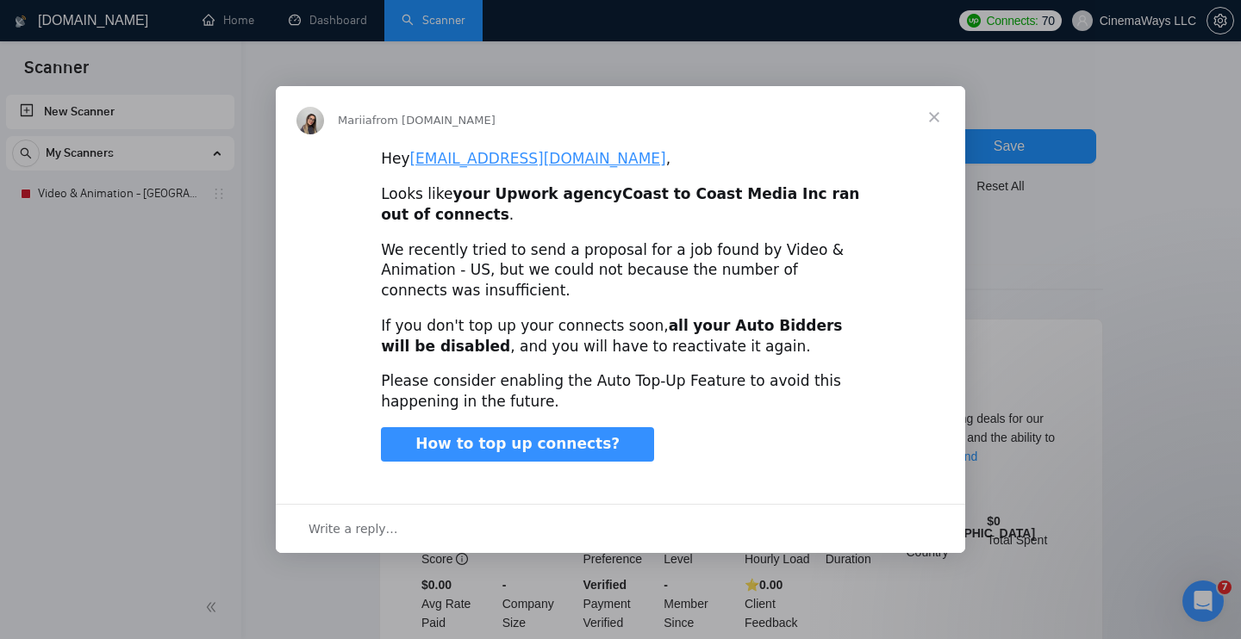 Image resolution: width=1241 pixels, height=639 pixels. I want to click on span: Mariia, so click(355, 120).